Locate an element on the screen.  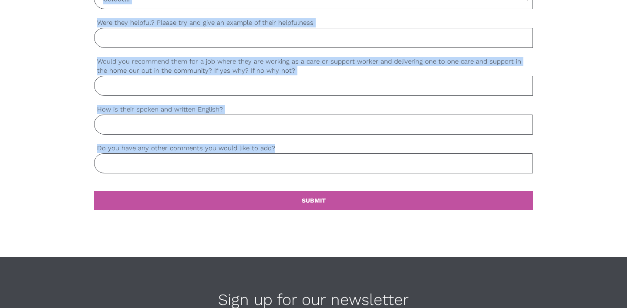
label: Would you recommend them for a job where they are working as a care or support worker and deliver... is located at coordinates (314, 66).